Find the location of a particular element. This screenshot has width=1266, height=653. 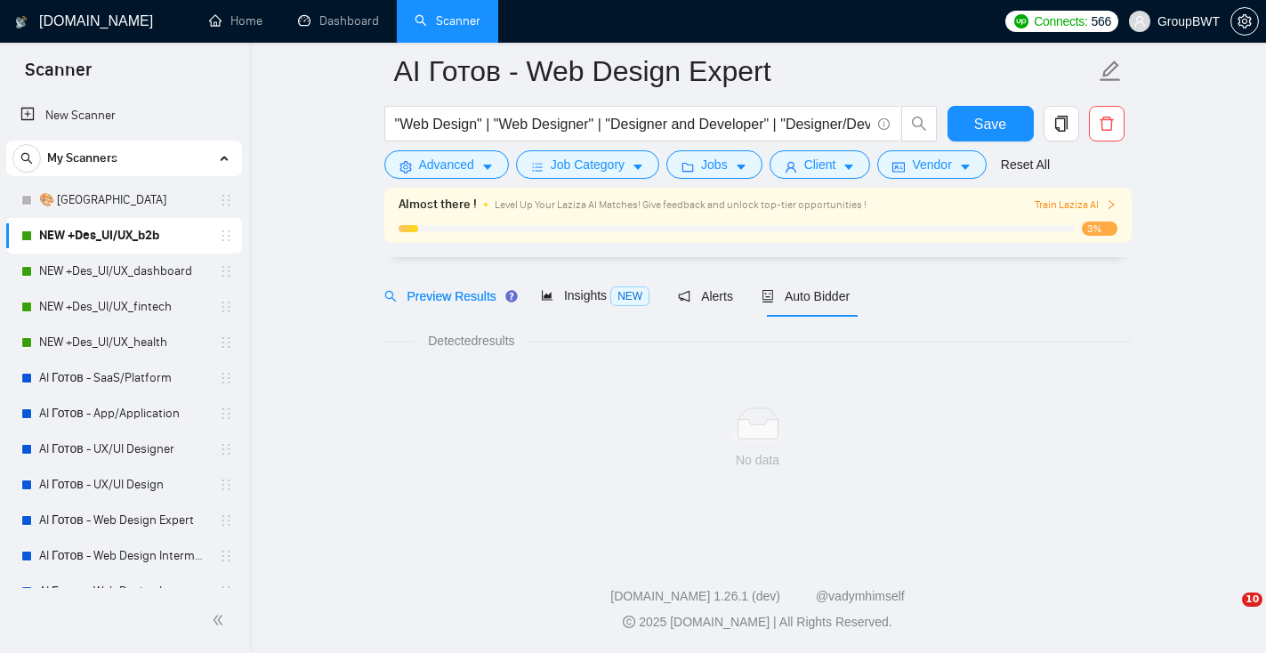

button: delete is located at coordinates (1107, 124).